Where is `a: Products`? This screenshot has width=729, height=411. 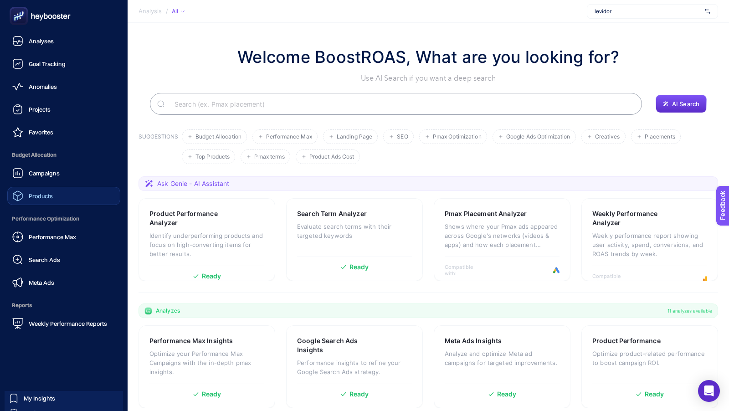
a: Products is located at coordinates (64, 196).